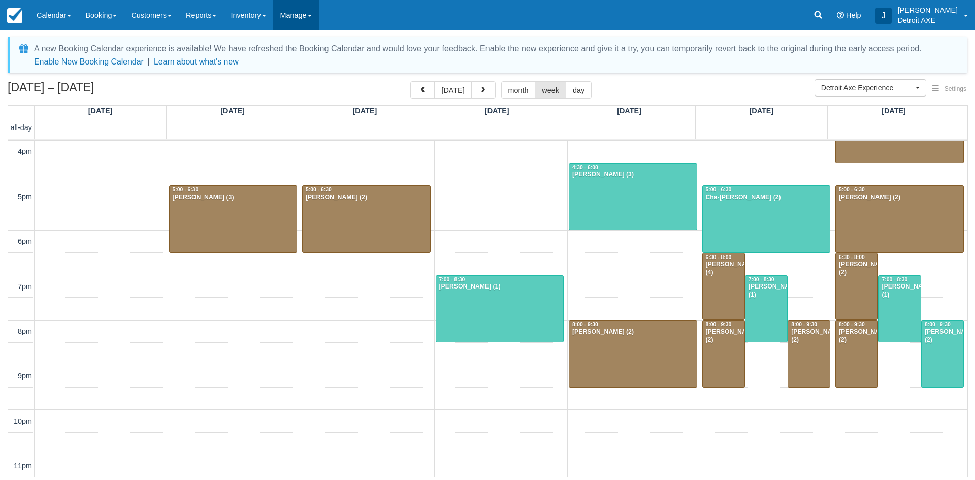  Describe the element at coordinates (478, 49) in the screenshot. I see `div: A new Booking Calendar experience is available! We have refreshed the Booking Calendar and would ...` at that location.